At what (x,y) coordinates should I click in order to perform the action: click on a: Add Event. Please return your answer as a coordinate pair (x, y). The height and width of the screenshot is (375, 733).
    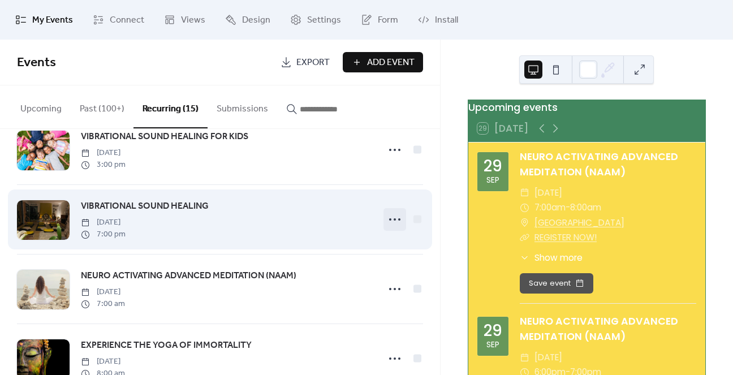
    Looking at the image, I should click on (383, 62).